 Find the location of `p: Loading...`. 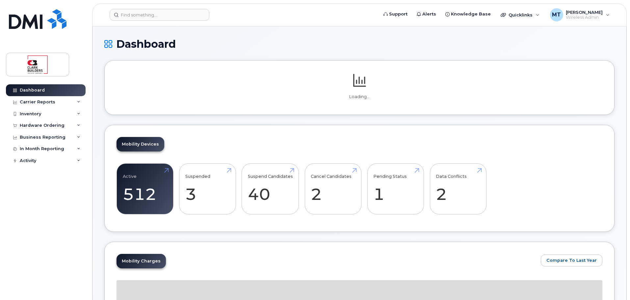

p: Loading... is located at coordinates (359, 97).